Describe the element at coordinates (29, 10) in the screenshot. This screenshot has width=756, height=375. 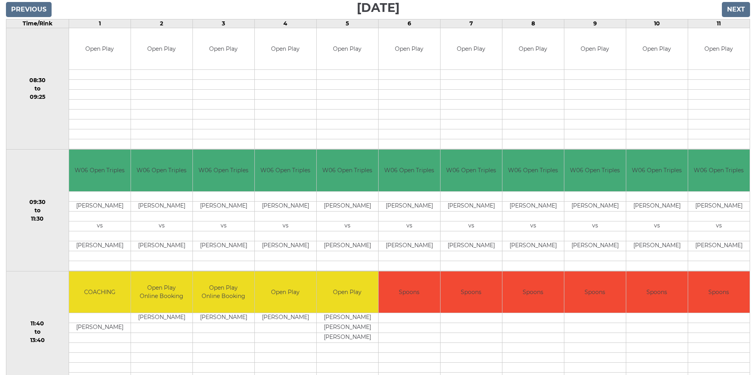
I see `input: Previous` at that location.